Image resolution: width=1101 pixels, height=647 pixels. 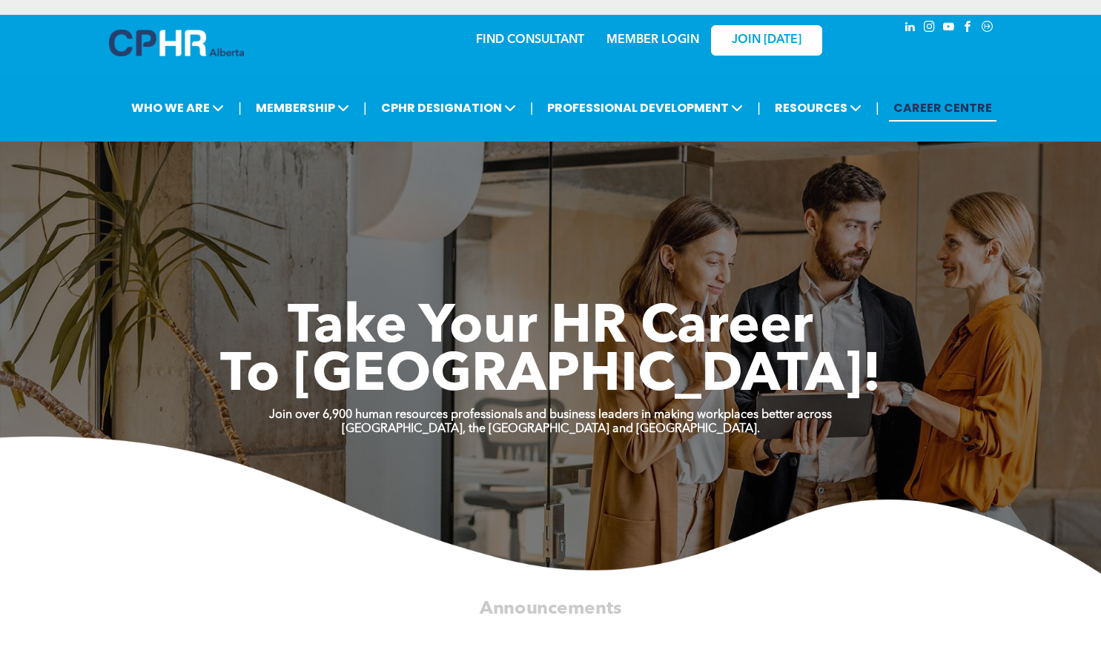 I want to click on span: MEMBERSHIP, so click(x=303, y=108).